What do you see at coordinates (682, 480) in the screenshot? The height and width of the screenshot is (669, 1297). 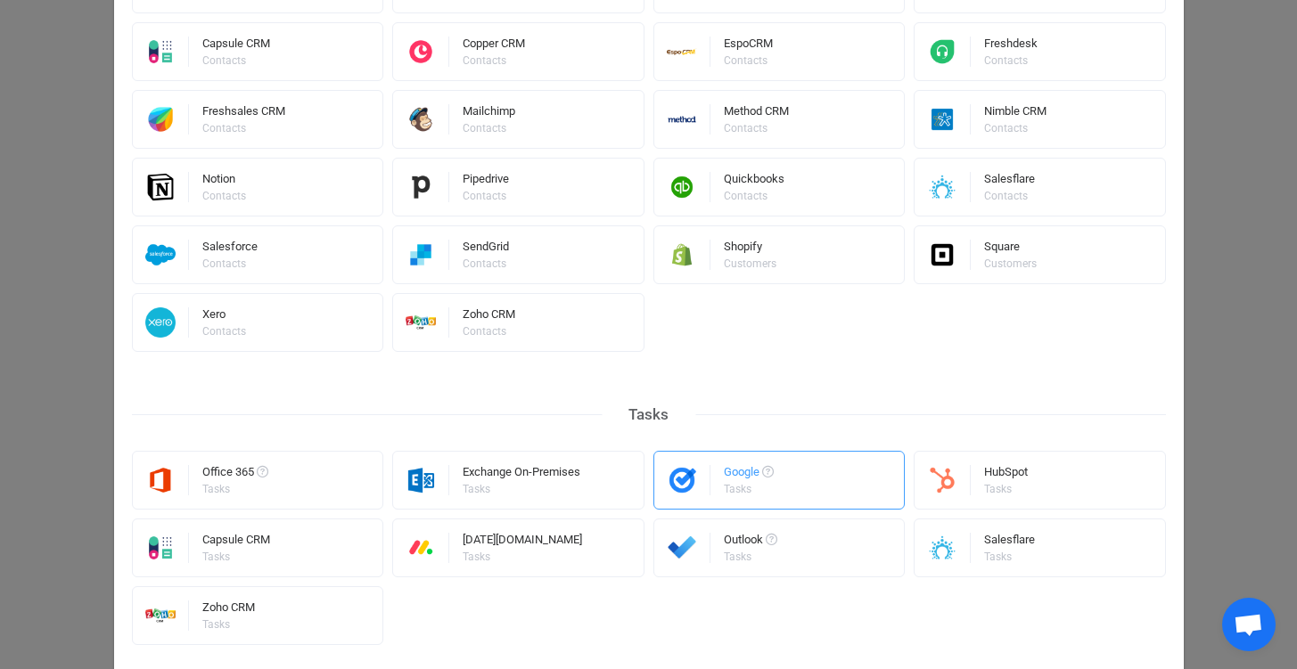 I see `img: google-tasks.png` at bounding box center [682, 480].